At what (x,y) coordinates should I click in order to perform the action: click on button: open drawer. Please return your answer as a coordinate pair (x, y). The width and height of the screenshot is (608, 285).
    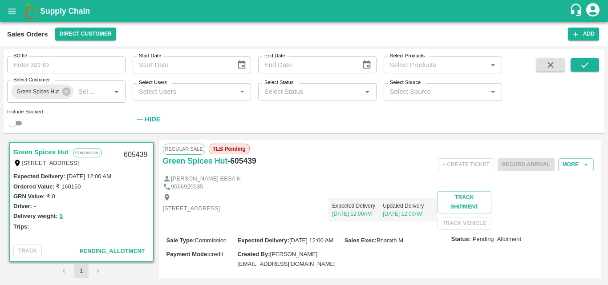
    Looking at the image, I should click on (12, 11).